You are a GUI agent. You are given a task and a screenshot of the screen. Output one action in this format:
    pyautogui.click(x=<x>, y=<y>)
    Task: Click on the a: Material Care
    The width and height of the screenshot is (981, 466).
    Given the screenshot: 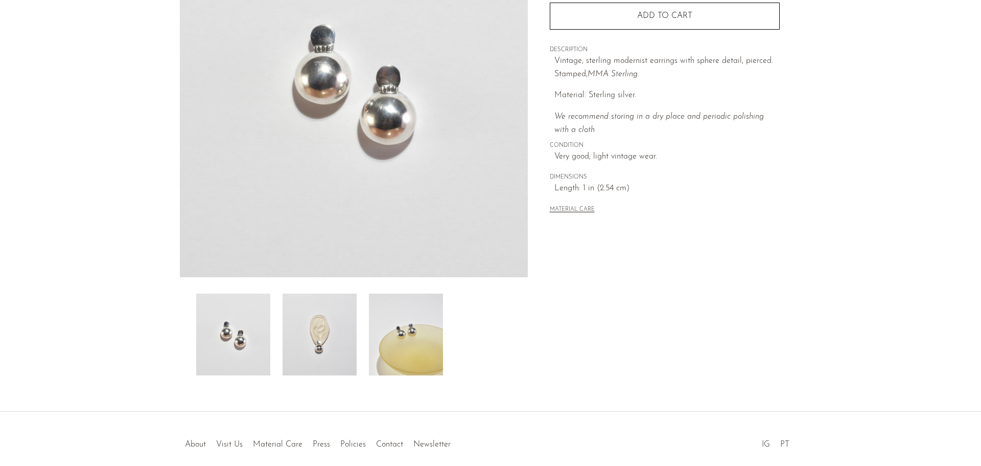 What is the action you would take?
    pyautogui.click(x=278, y=444)
    